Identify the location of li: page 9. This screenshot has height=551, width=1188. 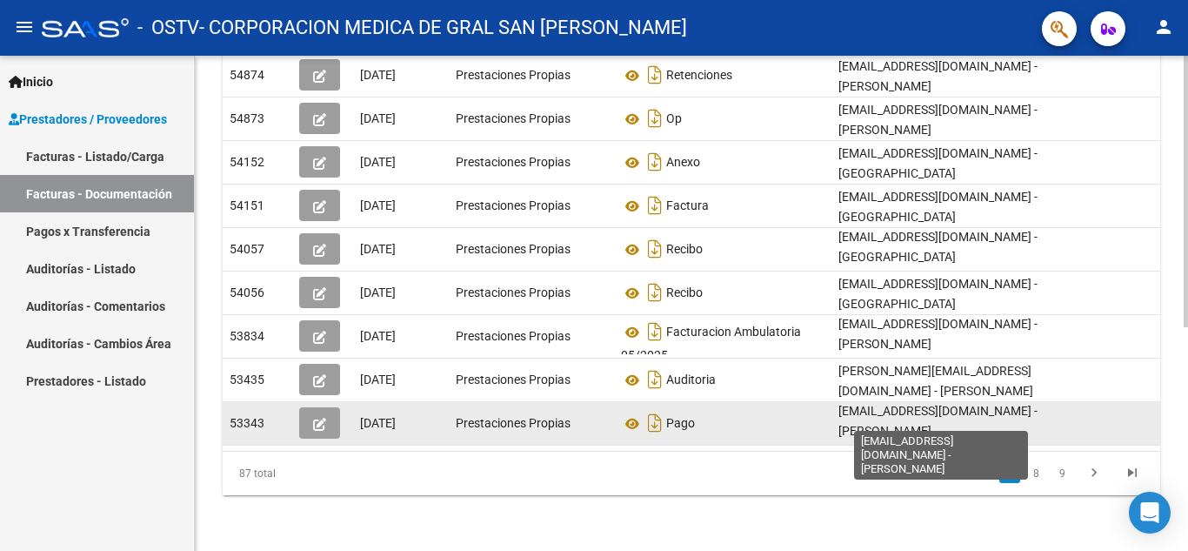
(1062, 473).